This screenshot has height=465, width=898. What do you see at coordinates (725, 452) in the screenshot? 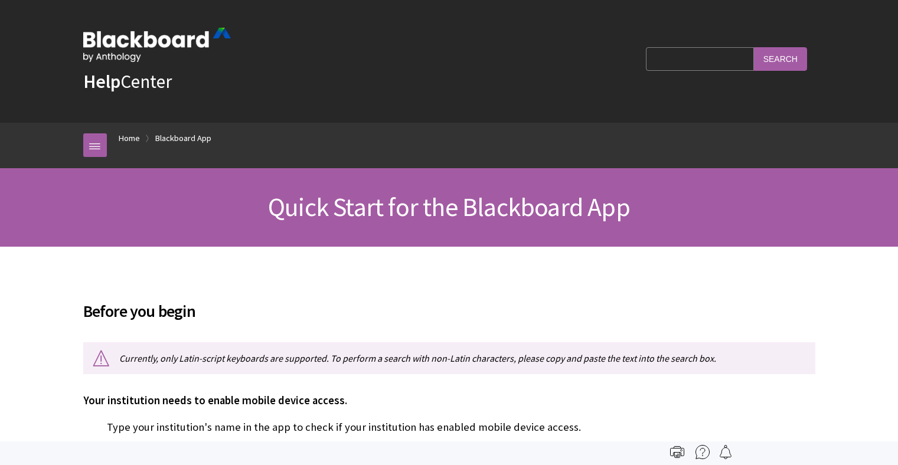
I see `img: Follow this page` at bounding box center [725, 452].